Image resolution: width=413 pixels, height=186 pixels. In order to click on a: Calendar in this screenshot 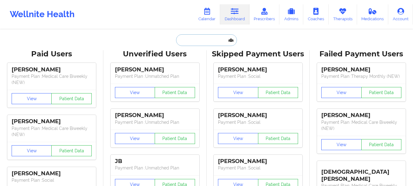, I will do `click(207, 14)`.